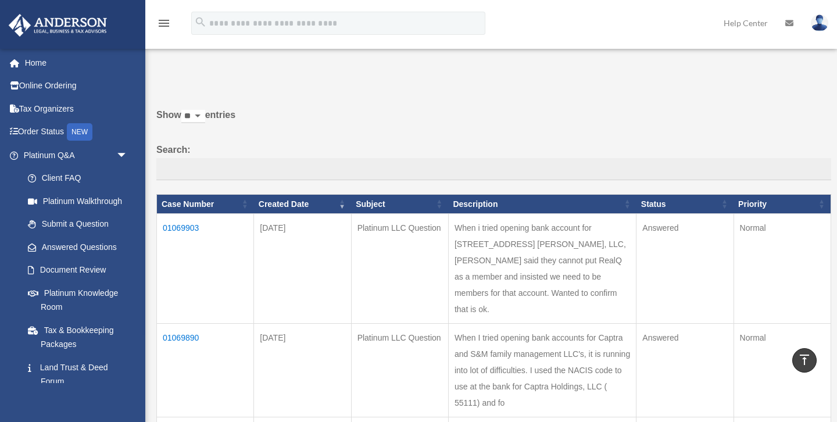 This screenshot has width=837, height=422. I want to click on input: Search:, so click(493, 169).